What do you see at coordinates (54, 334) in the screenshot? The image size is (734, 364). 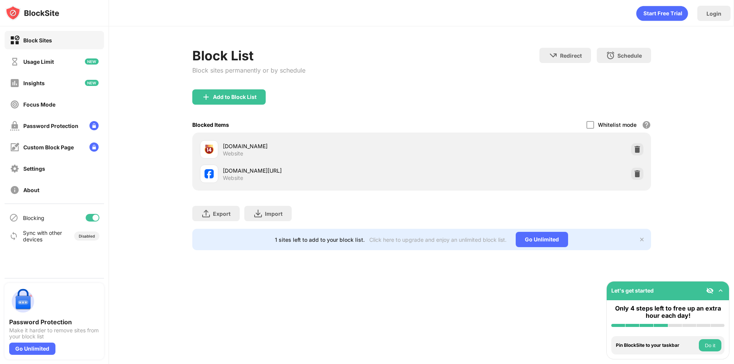 I see `div: Make it harder to remove sites from your block list` at bounding box center [54, 334].